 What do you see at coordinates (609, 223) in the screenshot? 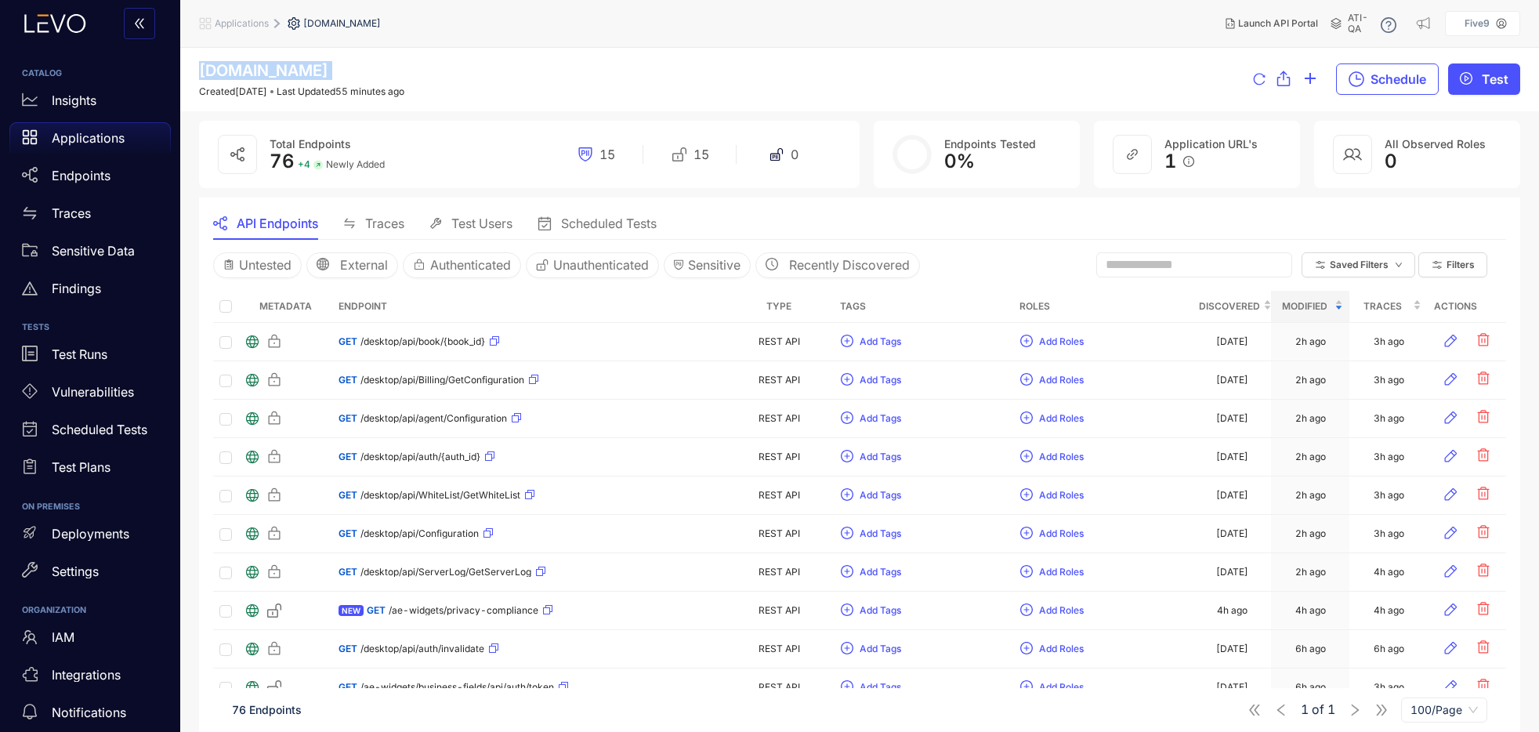
I see `span: Scheduled Tests` at bounding box center [609, 223].